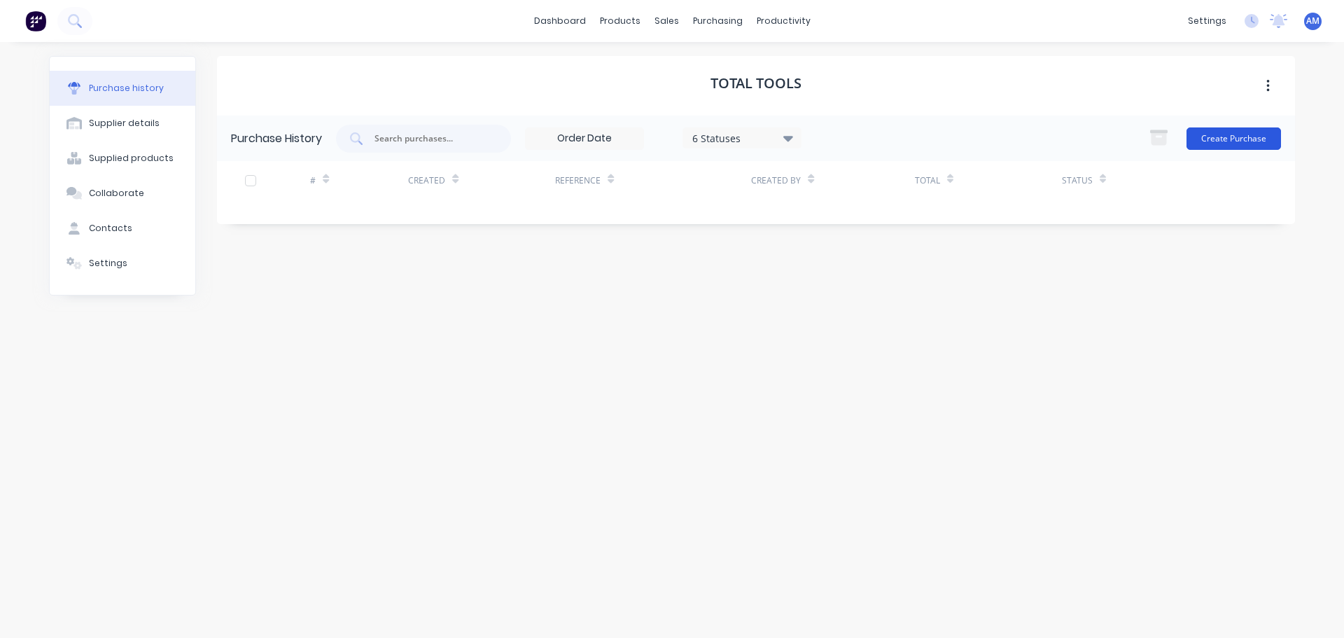  I want to click on span: AM, so click(1312, 21).